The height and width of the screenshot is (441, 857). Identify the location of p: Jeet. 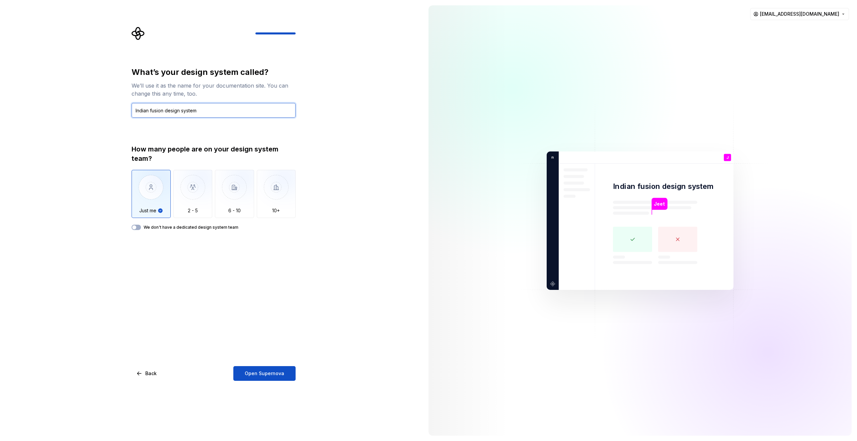
(659, 204).